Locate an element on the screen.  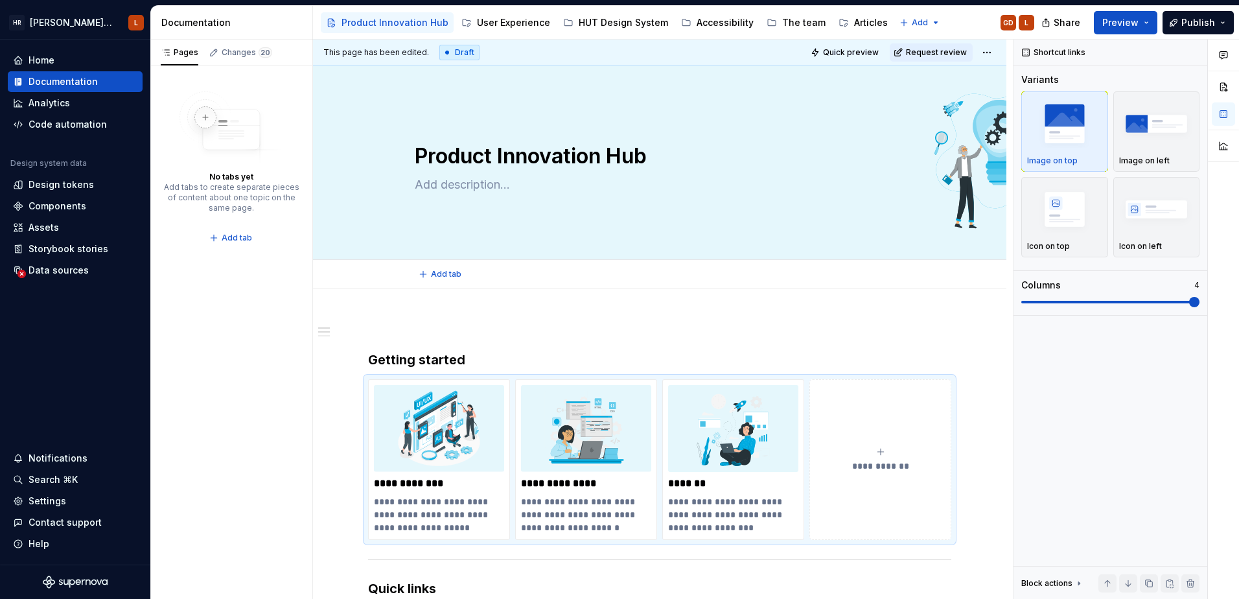
p: 4 is located at coordinates (1197, 285).